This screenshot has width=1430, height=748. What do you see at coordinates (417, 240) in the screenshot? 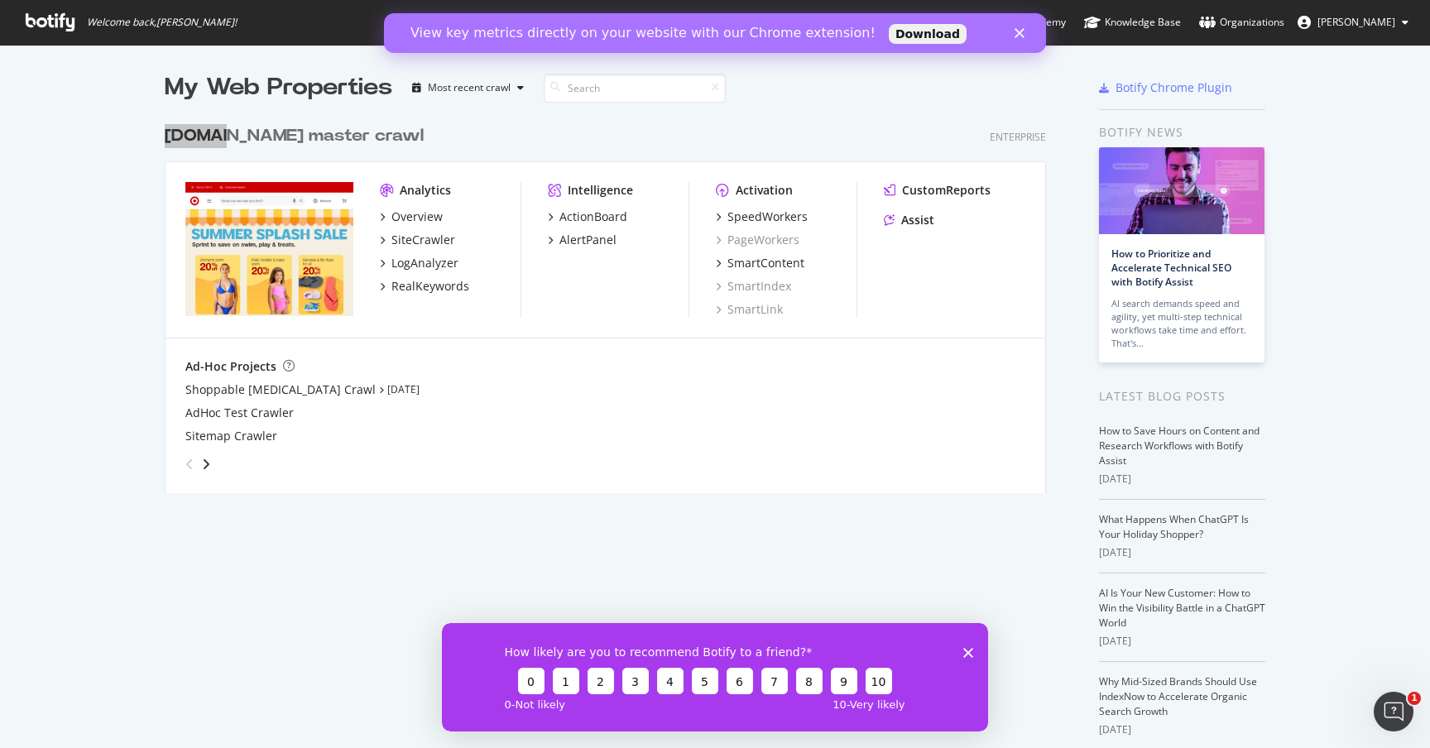
I see `a: SiteCrawler` at bounding box center [417, 240].